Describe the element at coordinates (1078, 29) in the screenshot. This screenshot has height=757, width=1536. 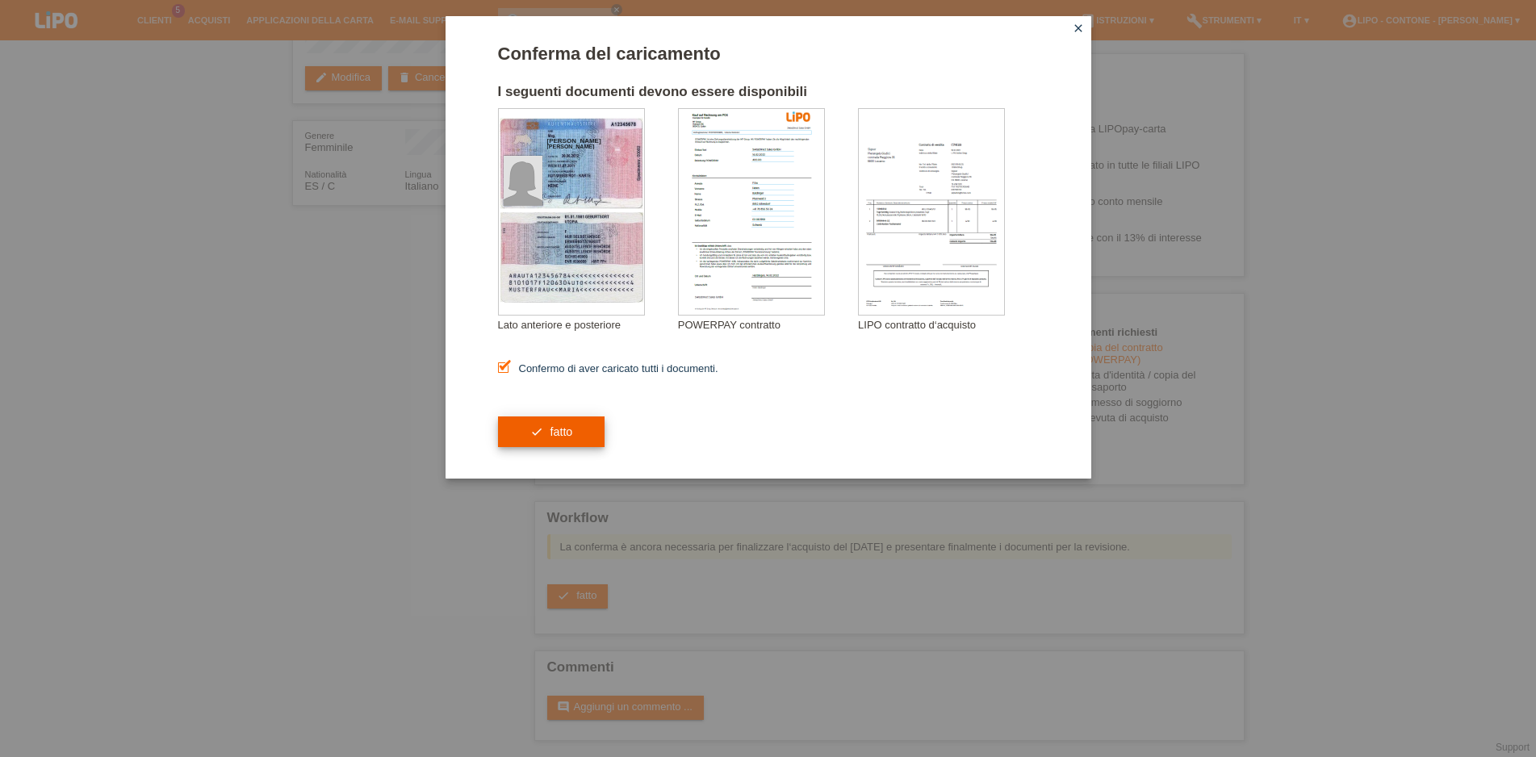
I see `a: close` at that location.